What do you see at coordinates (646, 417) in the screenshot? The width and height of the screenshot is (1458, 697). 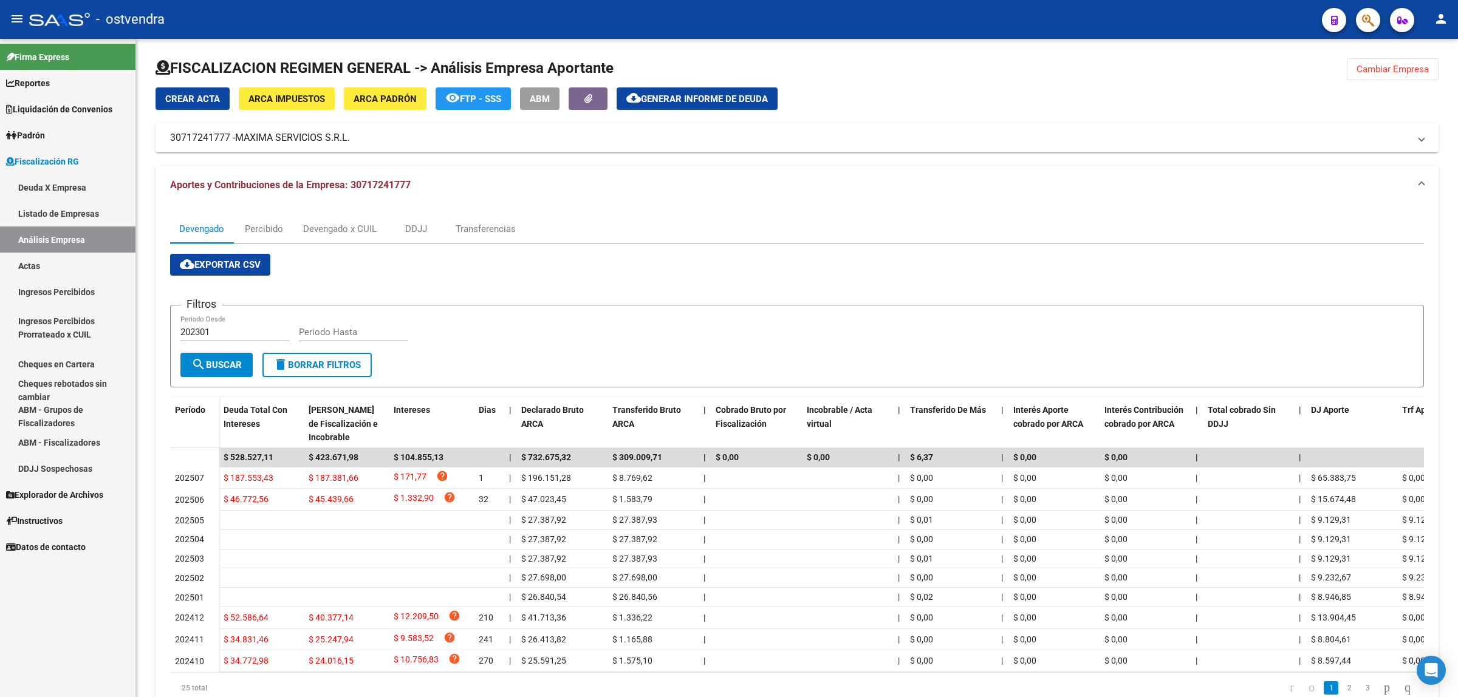 I see `span: Transferido Bruto ARCA` at bounding box center [646, 417].